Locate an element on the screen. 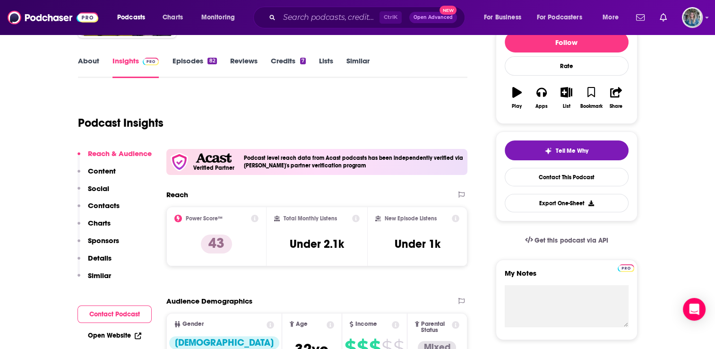  p: Reach & Audience is located at coordinates (120, 153).